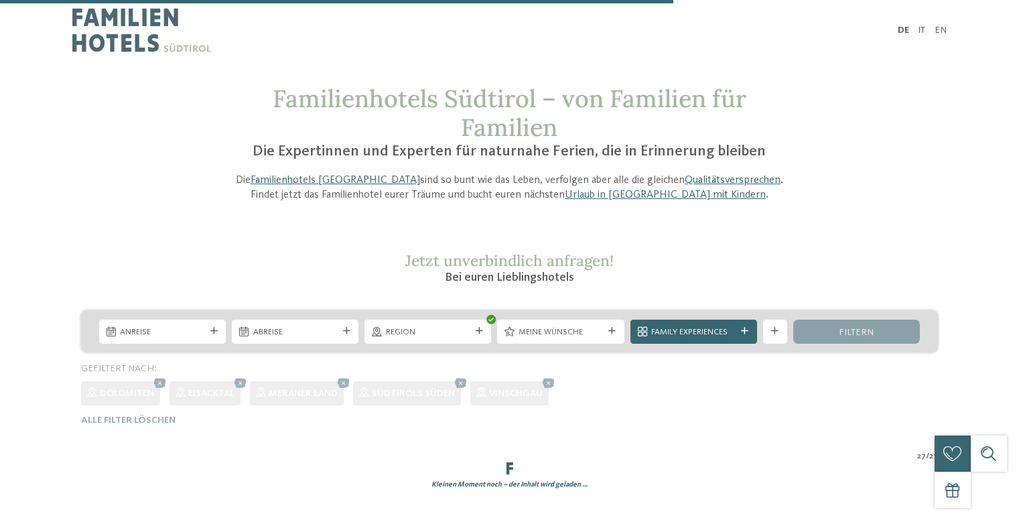 This screenshot has width=1019, height=520. I want to click on span: Die Expertinnen und Experten für naturnahe Ferien, die in Erinnerung bleiben, so click(509, 151).